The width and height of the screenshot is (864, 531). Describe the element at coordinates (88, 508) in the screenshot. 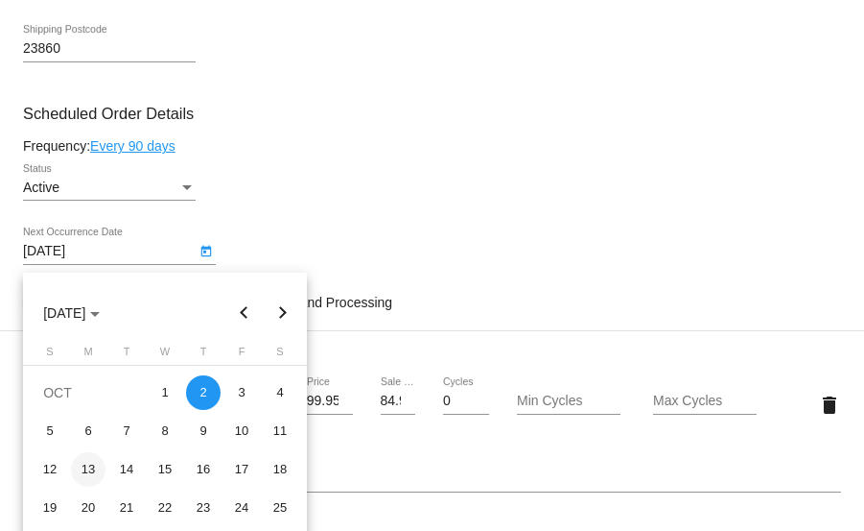

I see `td: October 20, 2025` at that location.